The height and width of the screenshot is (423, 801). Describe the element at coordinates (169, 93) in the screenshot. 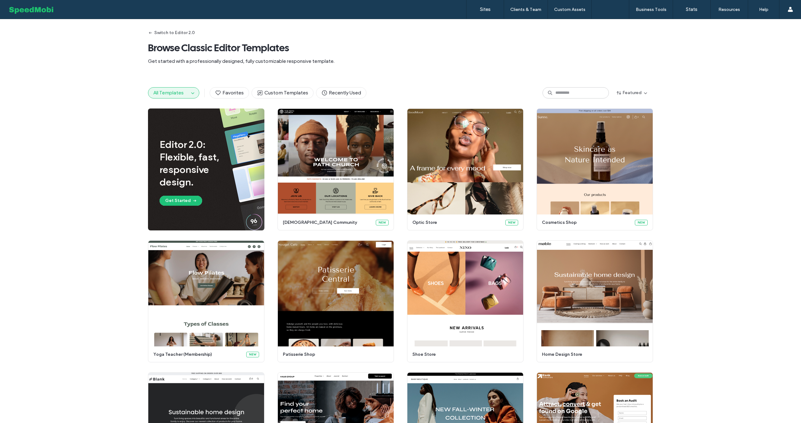

I see `button: All Templates` at that location.